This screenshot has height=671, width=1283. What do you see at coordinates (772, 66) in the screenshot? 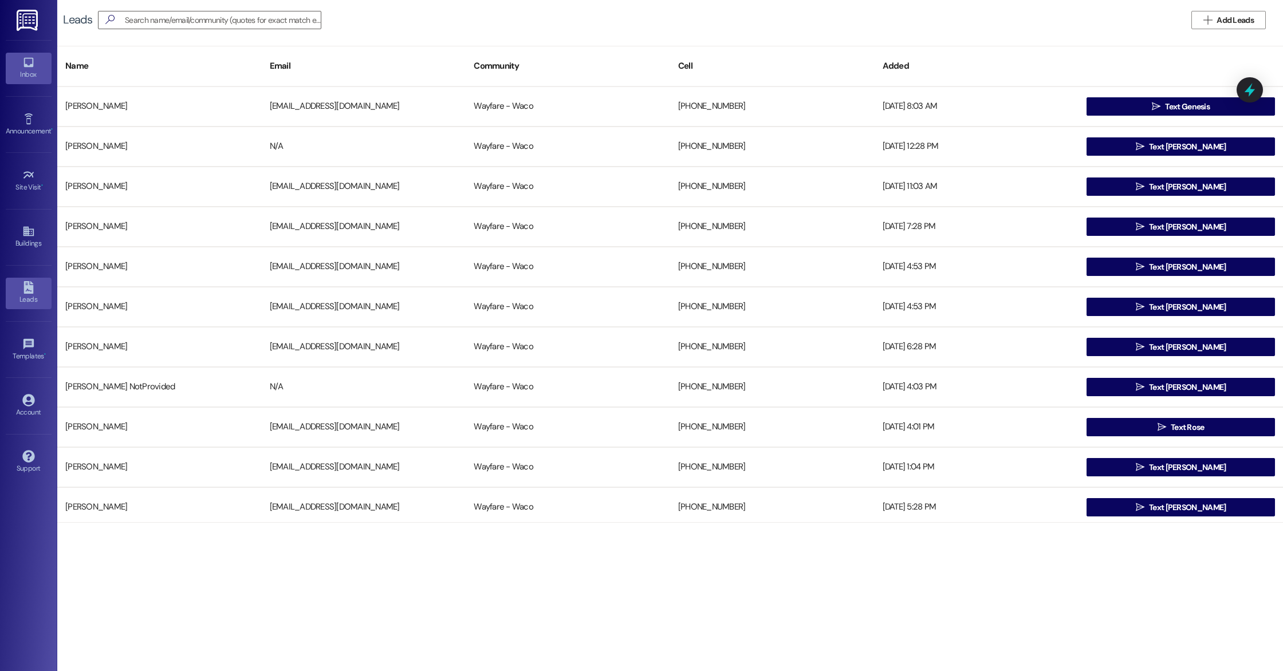
I see `div: Cell` at bounding box center [772, 66].